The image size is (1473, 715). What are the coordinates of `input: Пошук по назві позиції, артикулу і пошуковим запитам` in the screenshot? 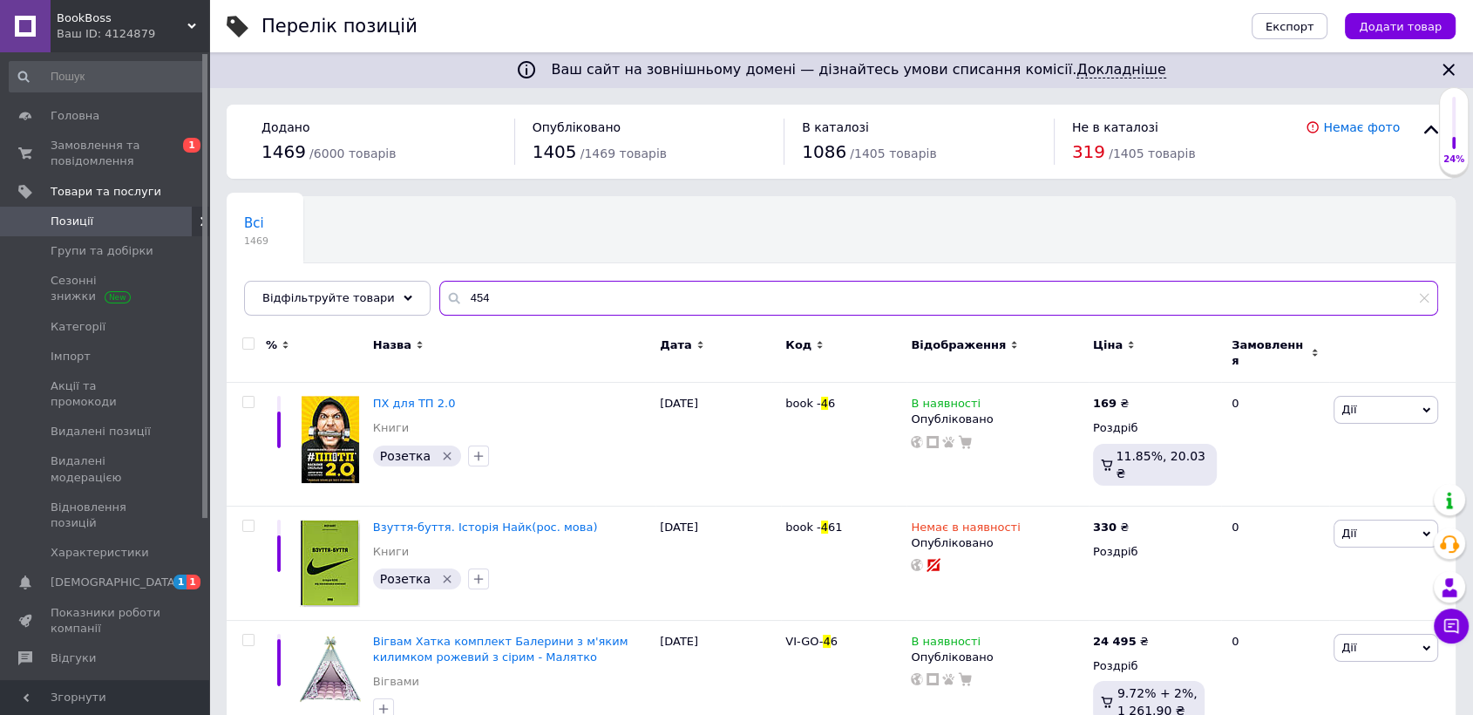 It's located at (939, 298).